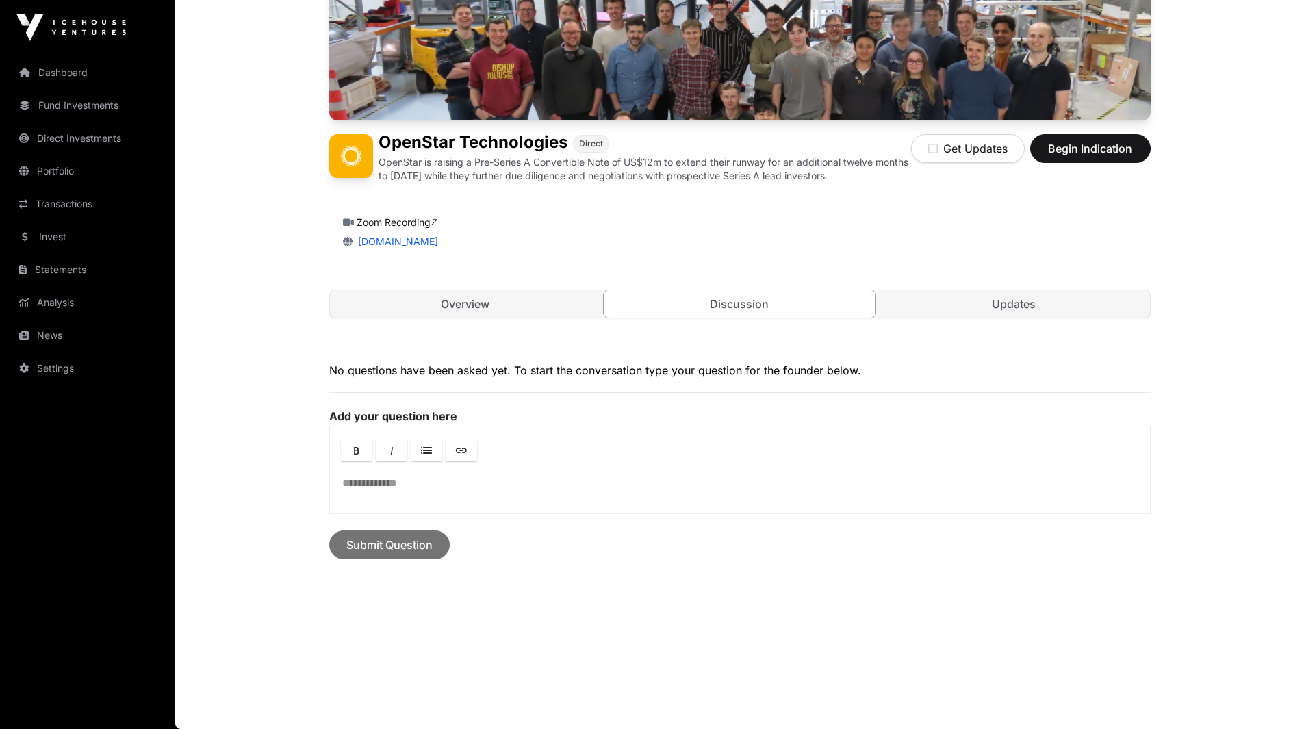 This screenshot has width=1304, height=729. Describe the element at coordinates (397, 222) in the screenshot. I see `a: Zoom Recording` at that location.